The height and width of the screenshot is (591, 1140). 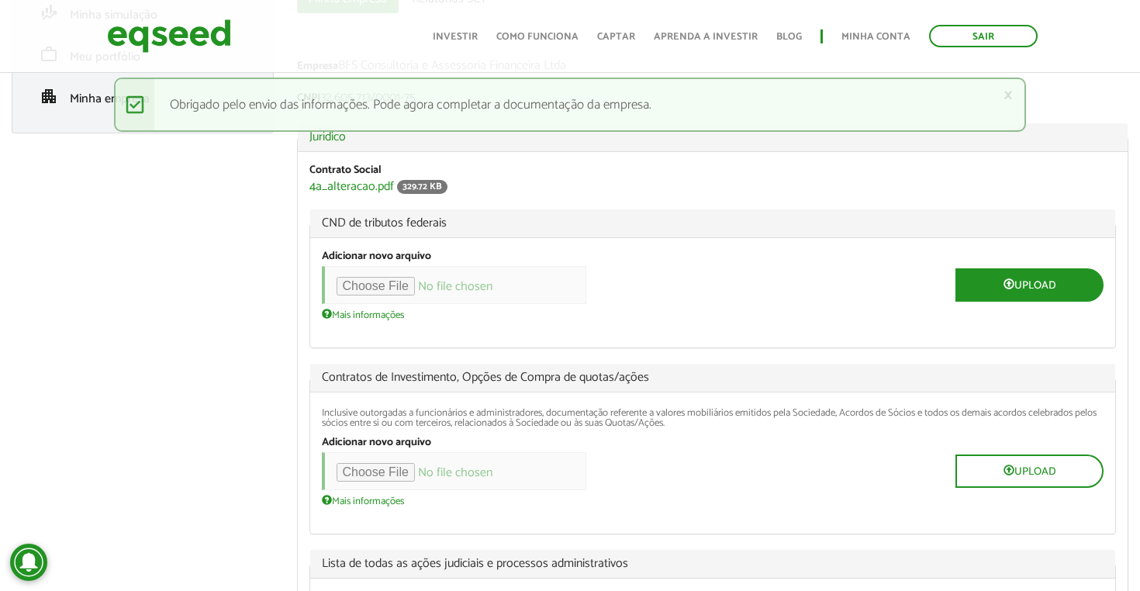 What do you see at coordinates (713, 418) in the screenshot?
I see `div: Inclusive outorgadas a funcionários e administradores, documentação referente a valores mobiliári...` at bounding box center [713, 418].